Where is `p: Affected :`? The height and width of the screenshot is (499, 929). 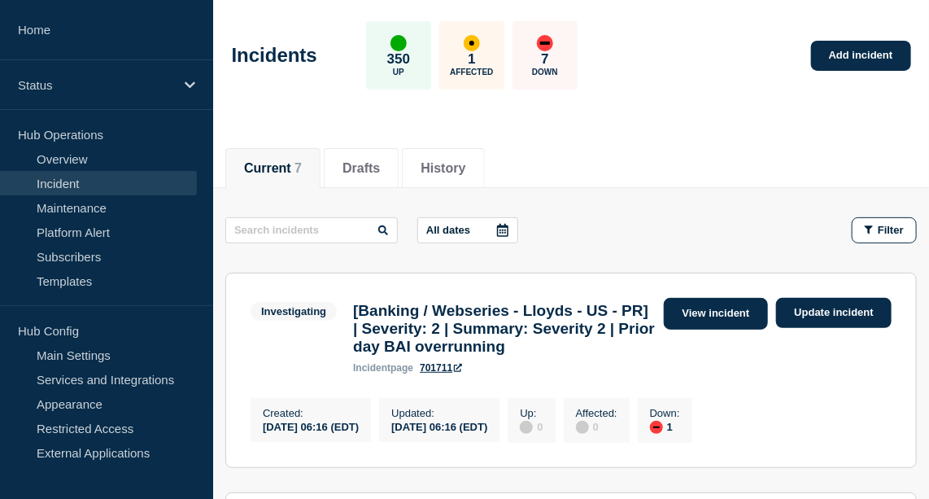 p: Affected : is located at coordinates (596, 413).